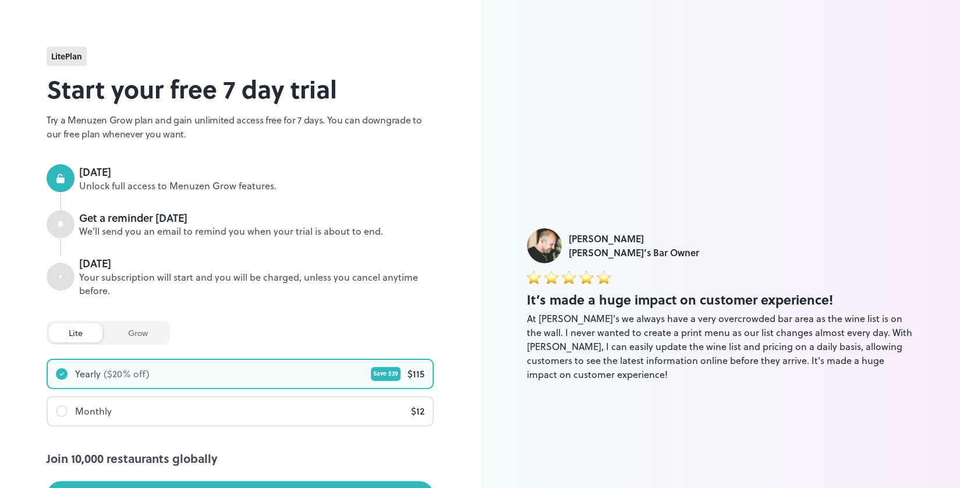 The image size is (960, 488). I want to click on div: Yearly, so click(88, 374).